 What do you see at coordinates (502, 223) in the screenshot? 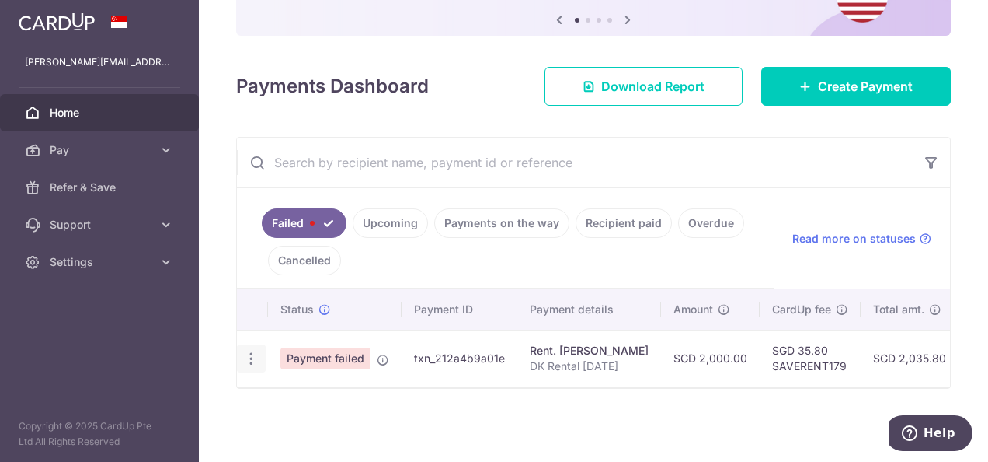
I see `a: Payments on the way` at bounding box center [502, 223].